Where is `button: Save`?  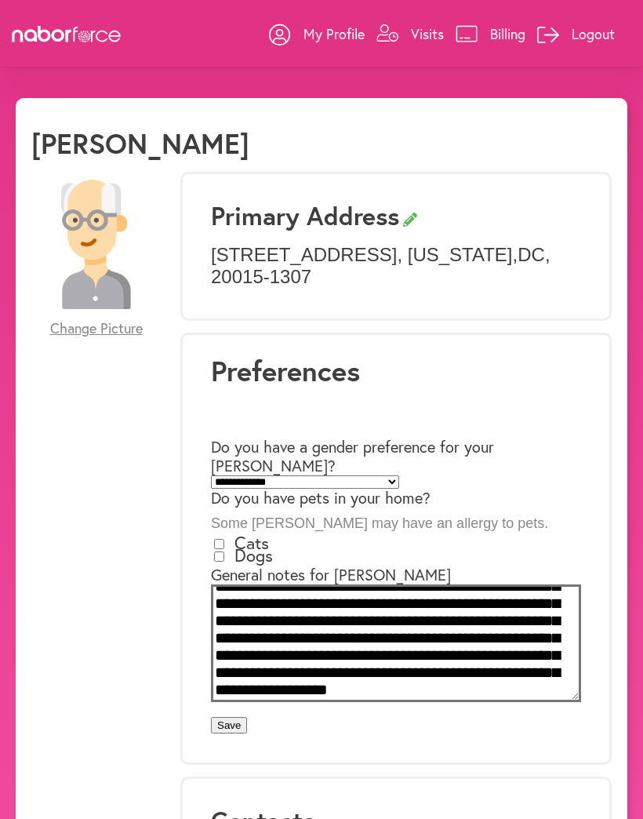
button: Save is located at coordinates (229, 725).